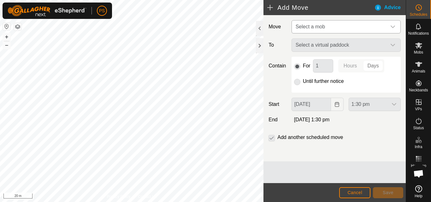 This screenshot has height=202, width=431. Describe the element at coordinates (147, 197) in the screenshot. I see `a: Contact Us` at that location.